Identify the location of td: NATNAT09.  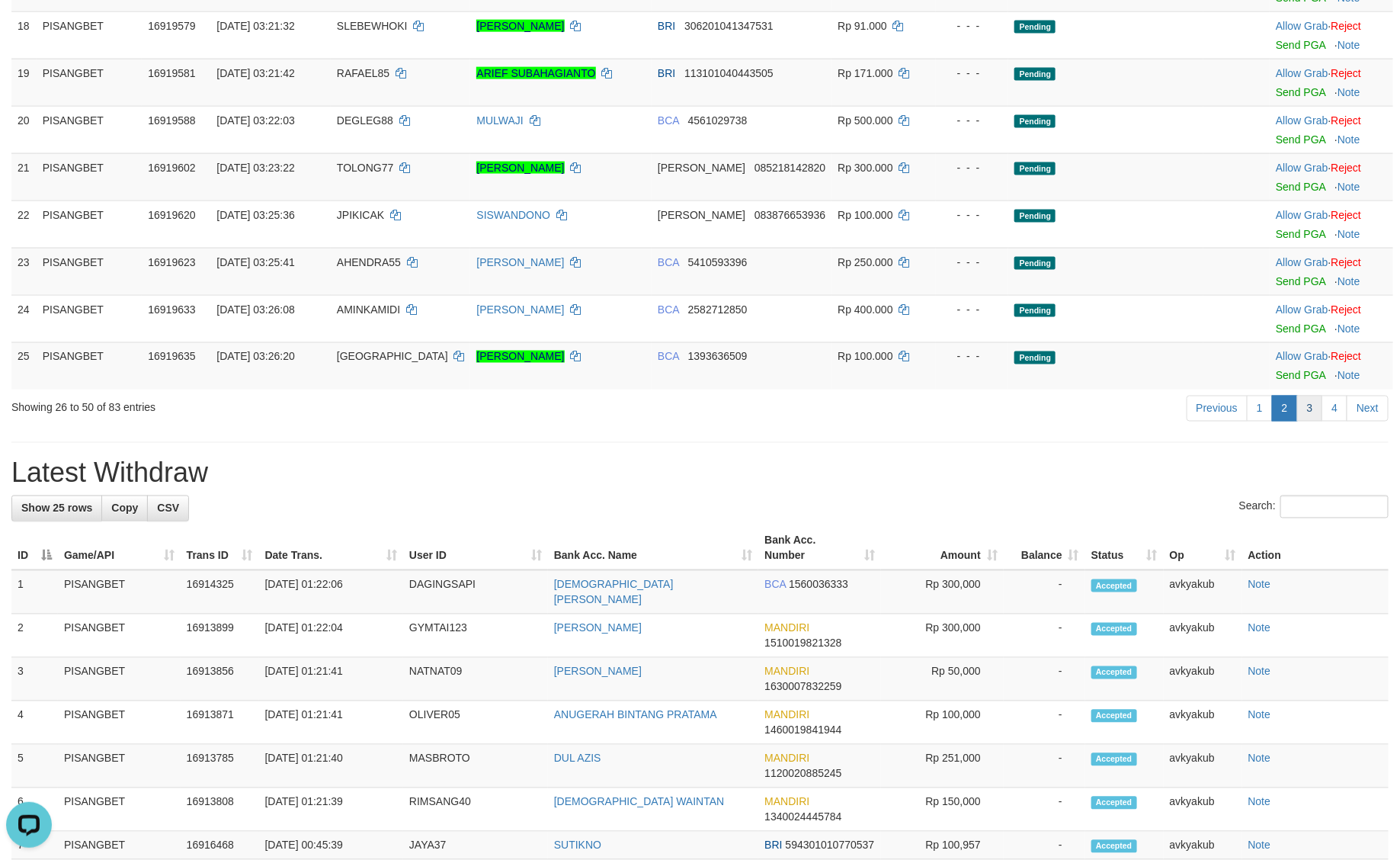
(476, 679).